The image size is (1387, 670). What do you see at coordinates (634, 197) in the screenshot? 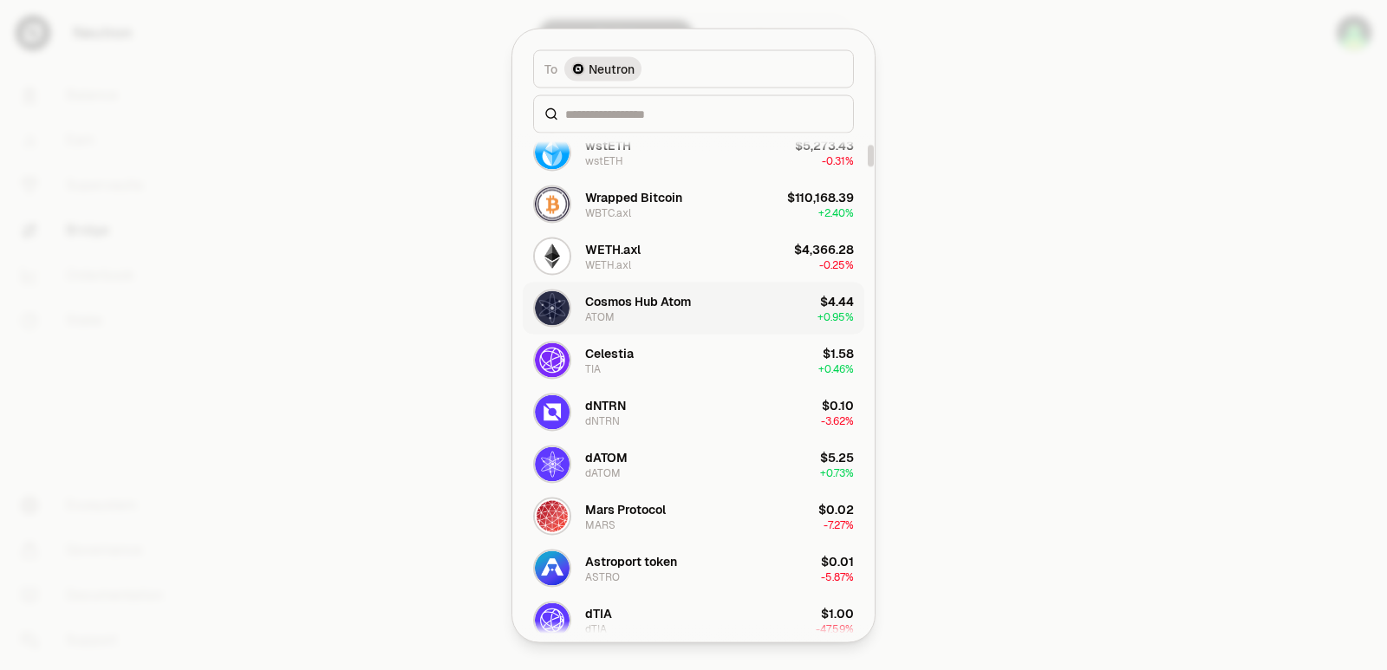
I see `div: Wrapped Bitcoin` at bounding box center [634, 197].